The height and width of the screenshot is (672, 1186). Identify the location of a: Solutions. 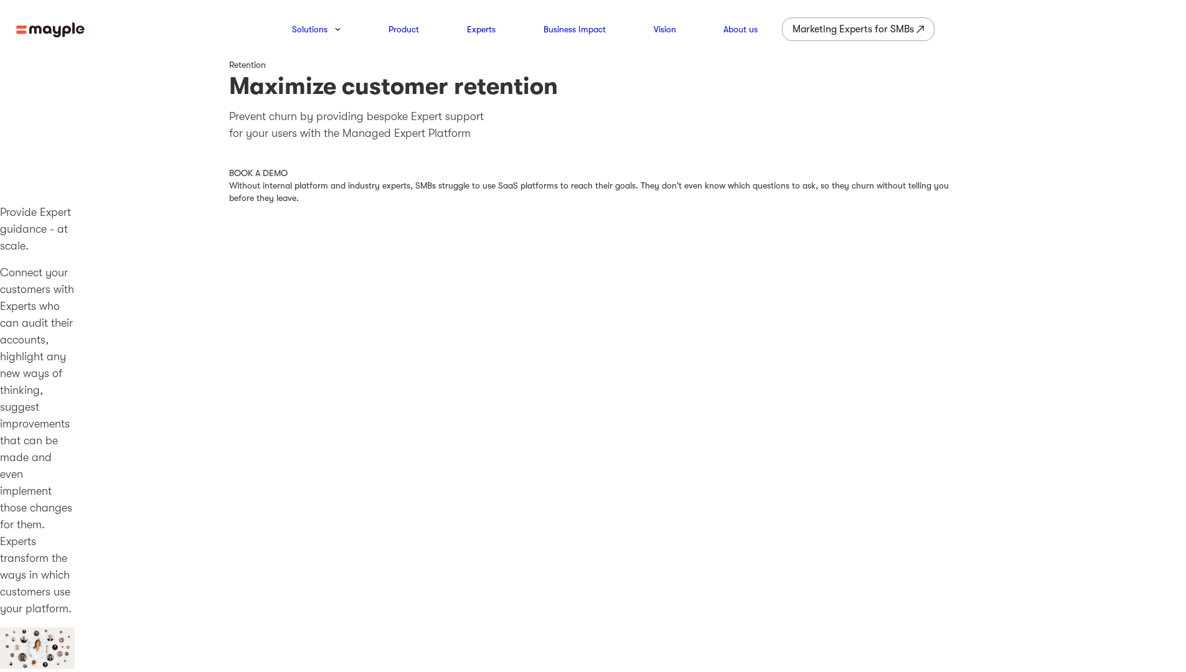
(309, 29).